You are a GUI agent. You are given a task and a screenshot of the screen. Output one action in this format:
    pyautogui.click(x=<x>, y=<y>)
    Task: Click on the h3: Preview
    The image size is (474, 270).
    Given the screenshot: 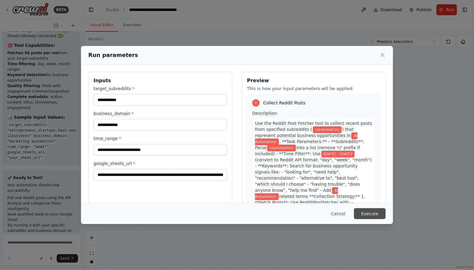 What is the action you would take?
    pyautogui.click(x=314, y=81)
    